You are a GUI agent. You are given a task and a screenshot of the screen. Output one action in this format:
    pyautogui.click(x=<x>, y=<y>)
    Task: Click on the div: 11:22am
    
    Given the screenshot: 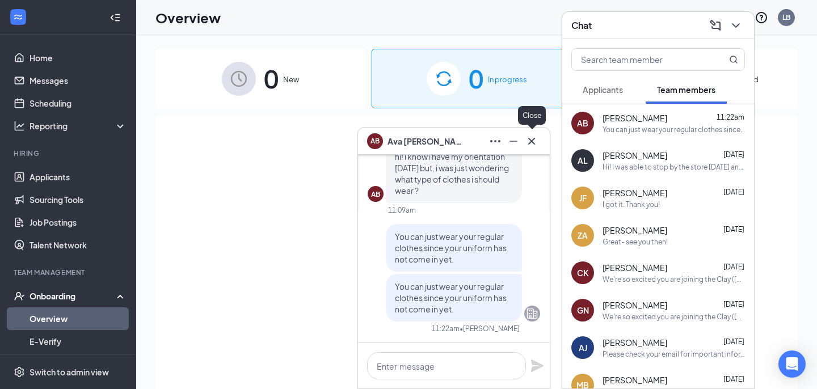 What is the action you would take?
    pyautogui.click(x=445, y=329)
    